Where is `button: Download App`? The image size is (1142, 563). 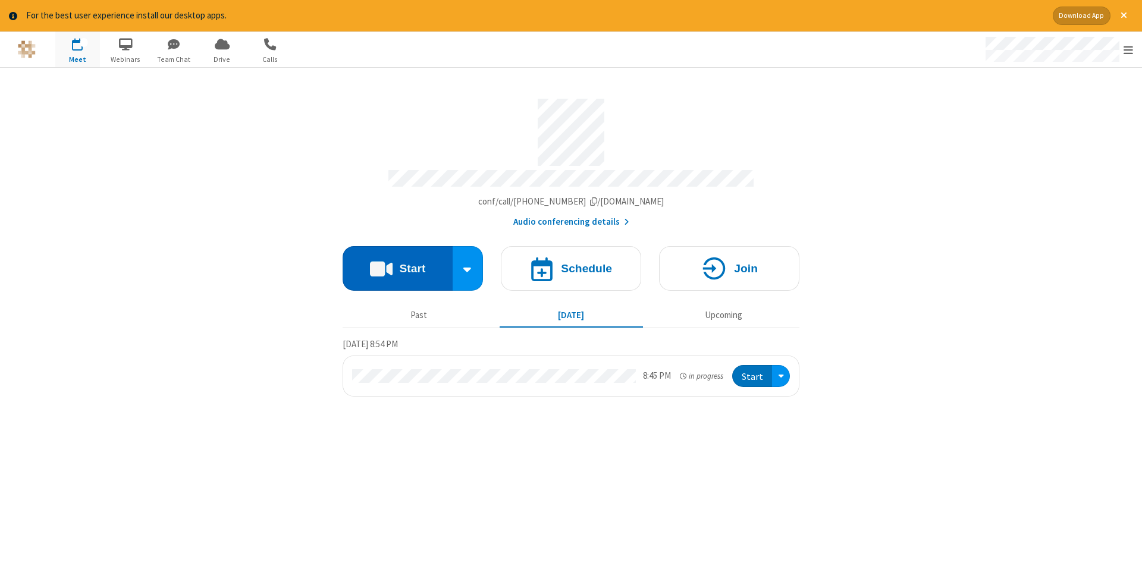
button: Download App is located at coordinates (1081, 15).